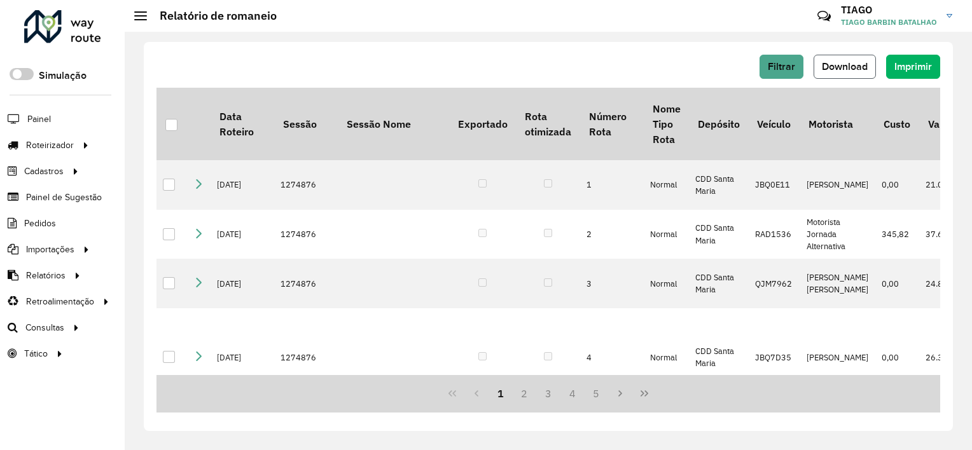  I want to click on td: 24.809,89, so click(945, 284).